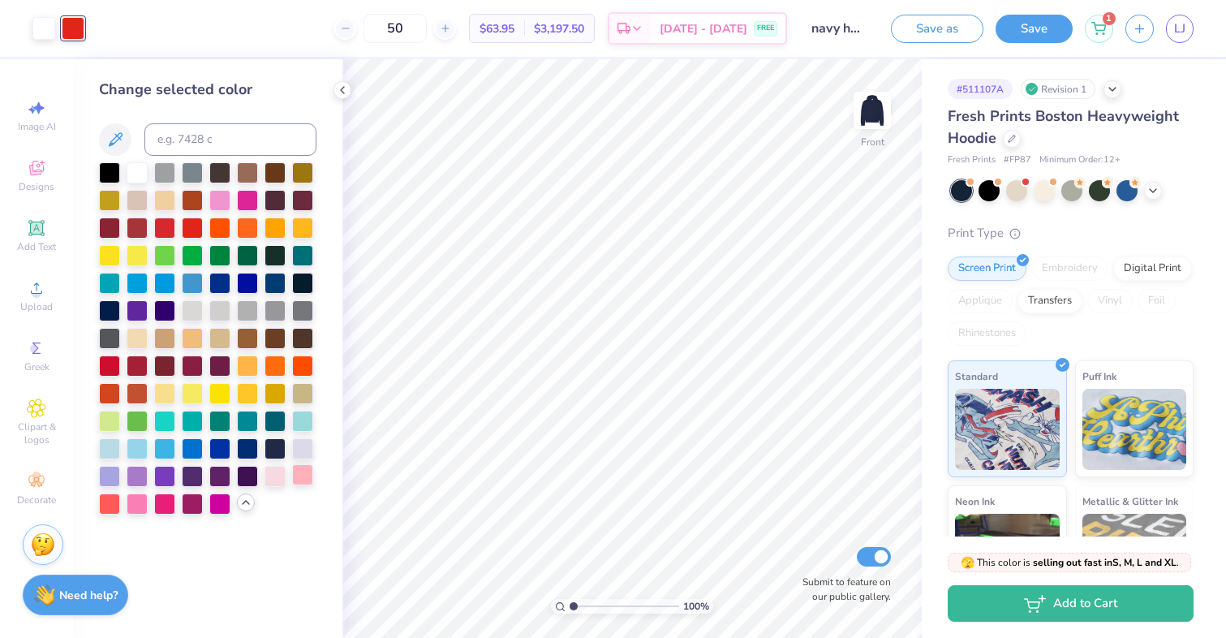 The height and width of the screenshot is (638, 1226). What do you see at coordinates (976, 376) in the screenshot?
I see `span: Standard` at bounding box center [976, 376].